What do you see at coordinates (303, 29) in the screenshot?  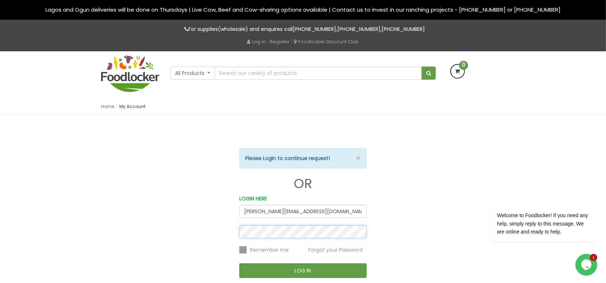 I see `p: For supplies(wholesale) and enquires call , ,` at bounding box center [303, 29].